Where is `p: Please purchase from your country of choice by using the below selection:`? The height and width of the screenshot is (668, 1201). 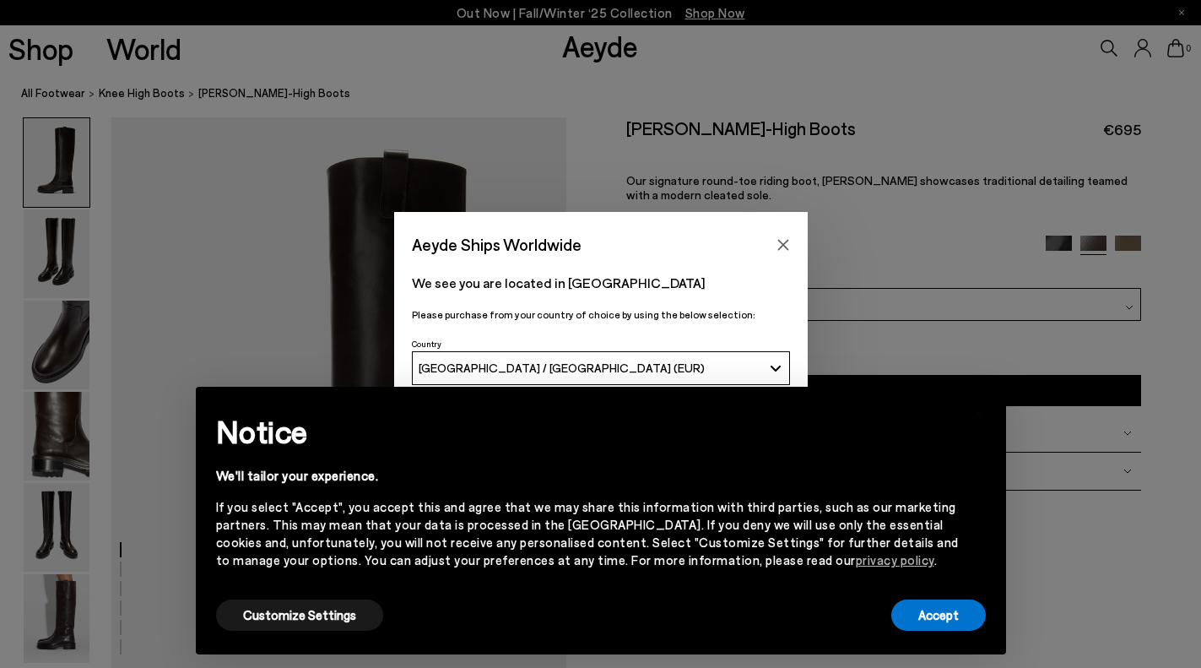
p: Please purchase from your country of choice by using the below selection: is located at coordinates (601, 314).